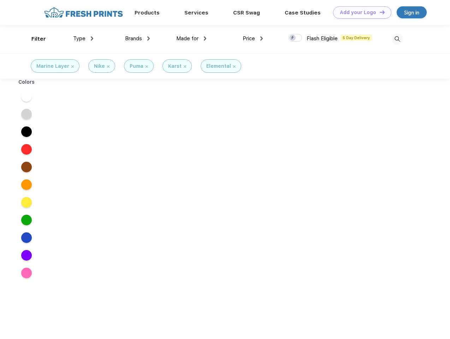 The height and width of the screenshot is (339, 450). I want to click on span: Price, so click(249, 39).